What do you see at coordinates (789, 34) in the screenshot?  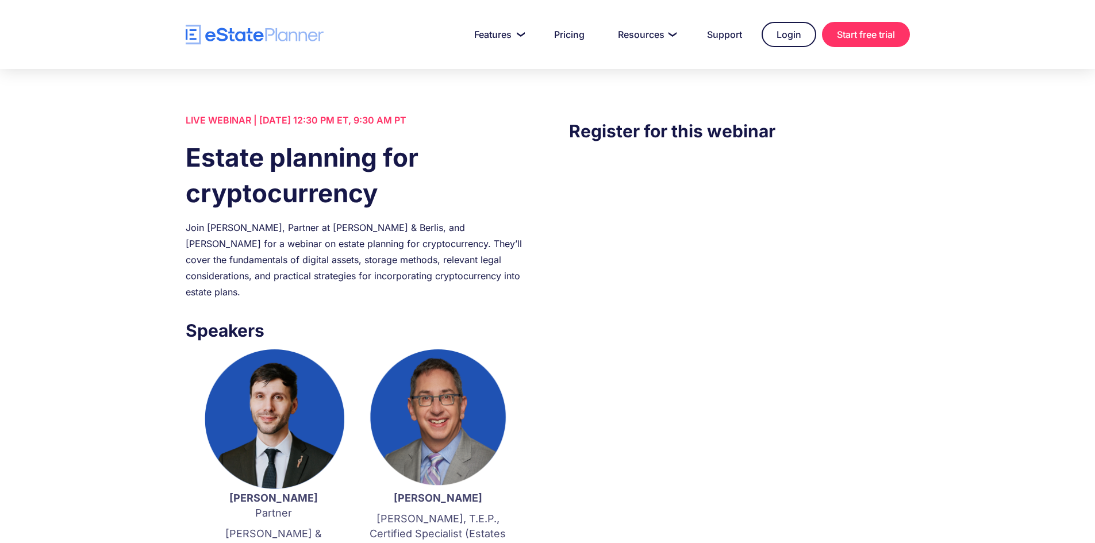 I see `a: Login` at bounding box center [789, 34].